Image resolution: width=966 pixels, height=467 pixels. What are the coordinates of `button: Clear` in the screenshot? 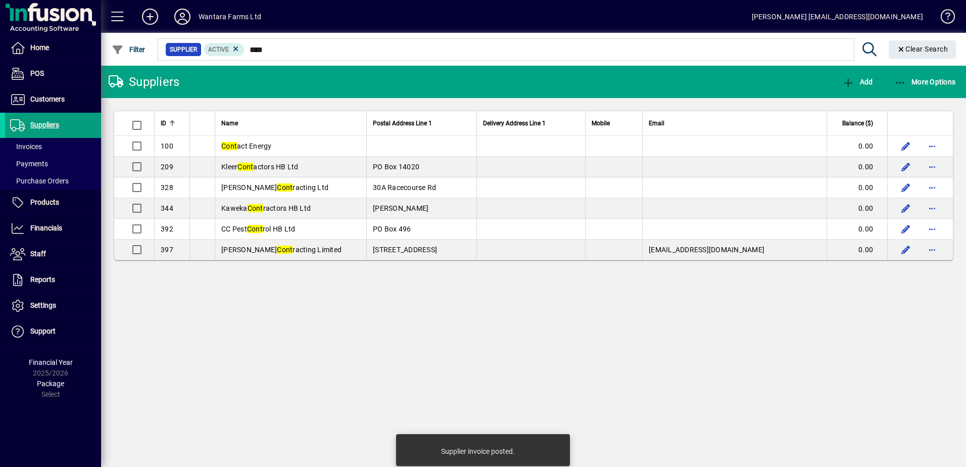 It's located at (923, 50).